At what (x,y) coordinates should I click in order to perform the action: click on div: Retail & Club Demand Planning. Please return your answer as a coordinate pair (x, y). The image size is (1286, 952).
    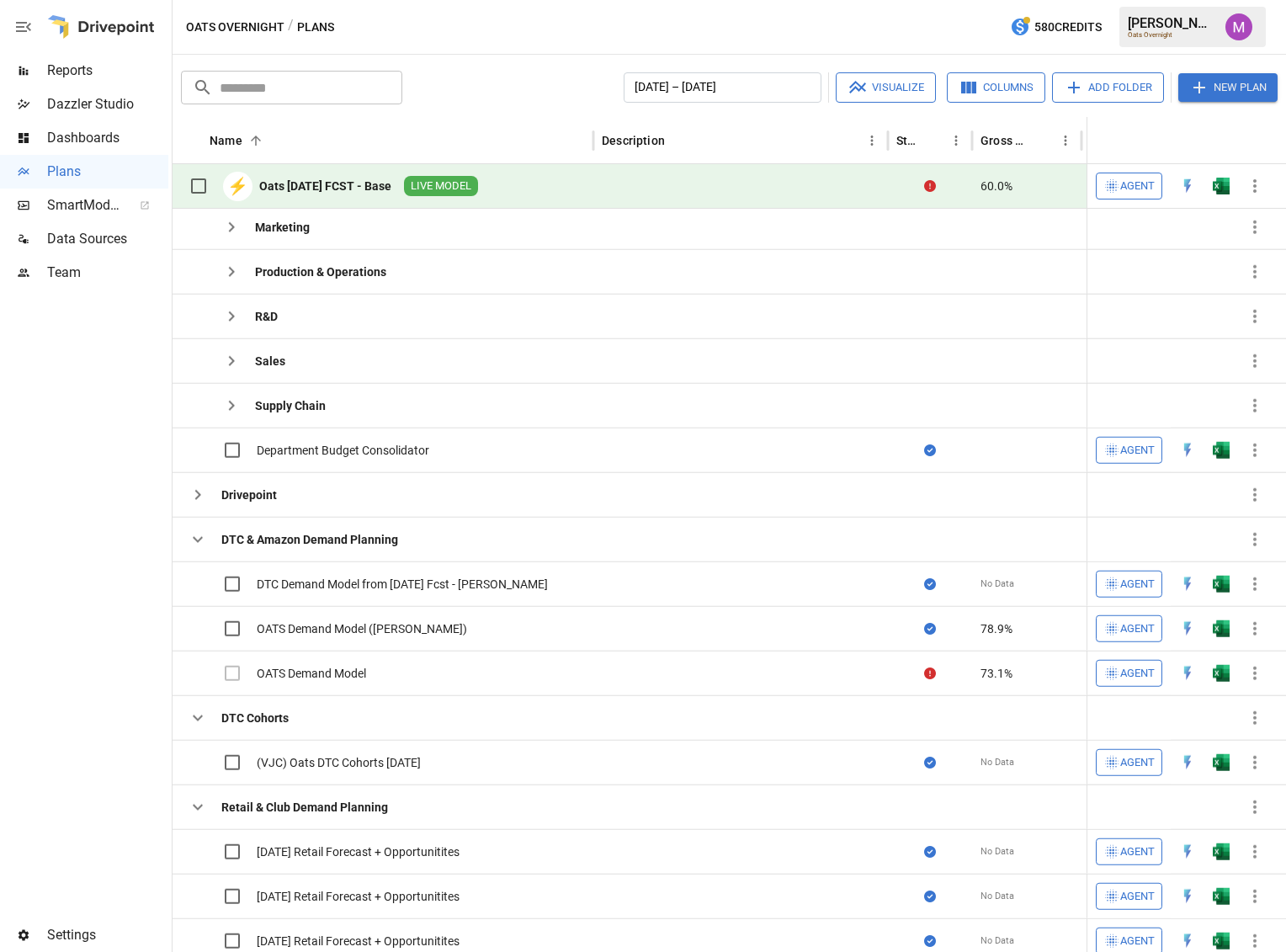
    Looking at the image, I should click on (305, 807).